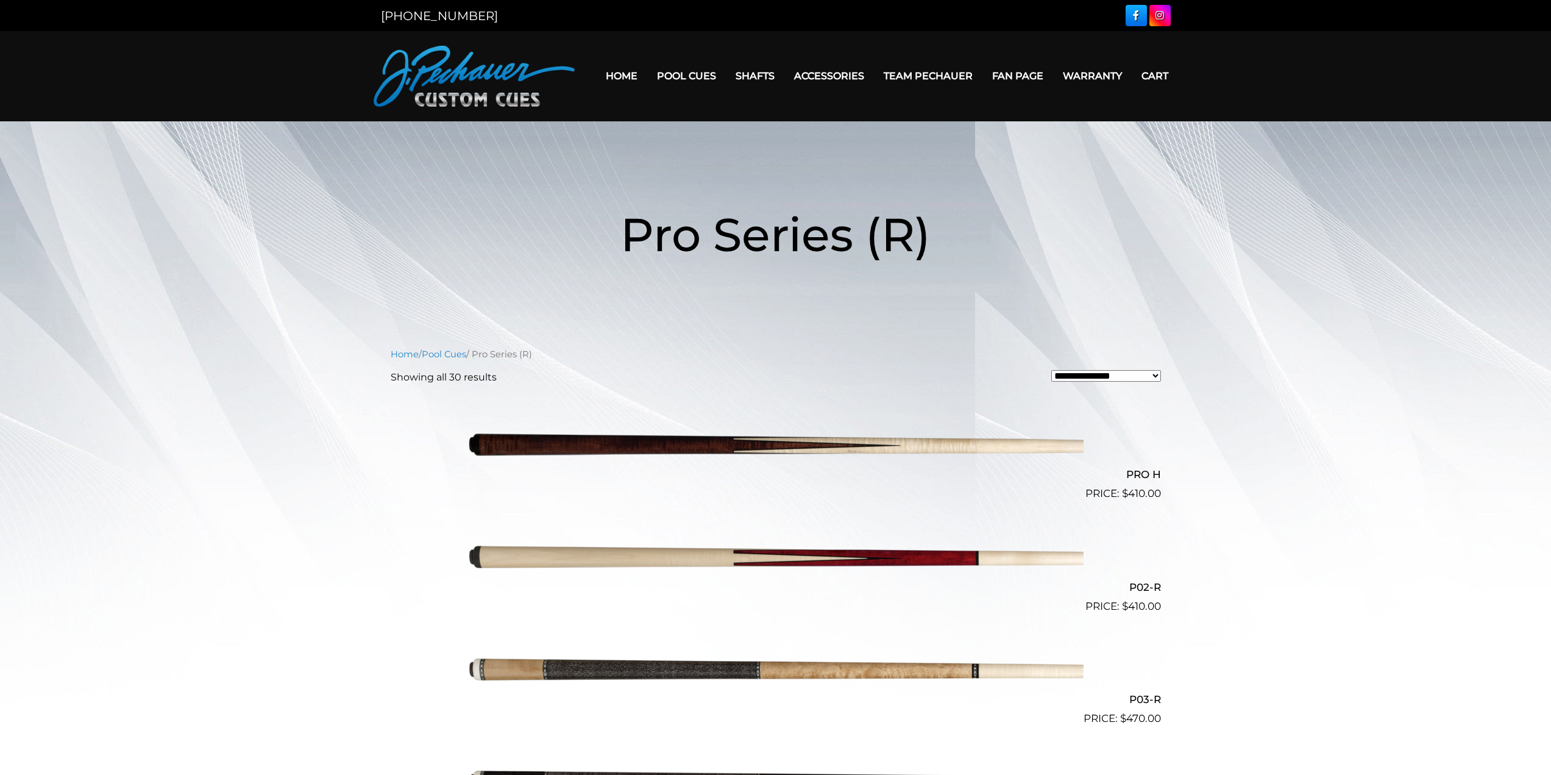  I want to click on select: Shop order, so click(1106, 375).